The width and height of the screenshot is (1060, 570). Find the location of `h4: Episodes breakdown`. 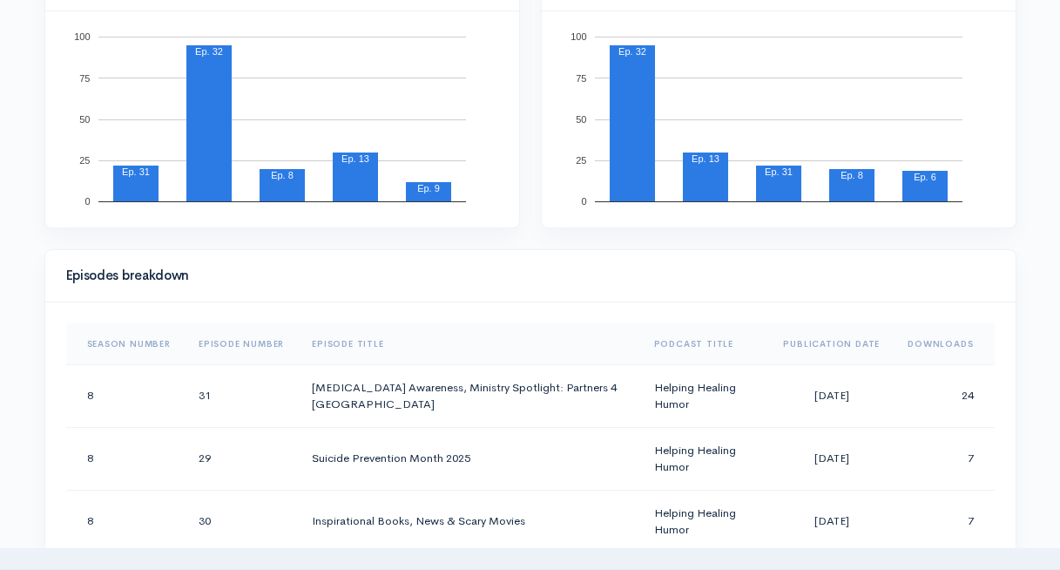

h4: Episodes breakdown is located at coordinates (525, 275).